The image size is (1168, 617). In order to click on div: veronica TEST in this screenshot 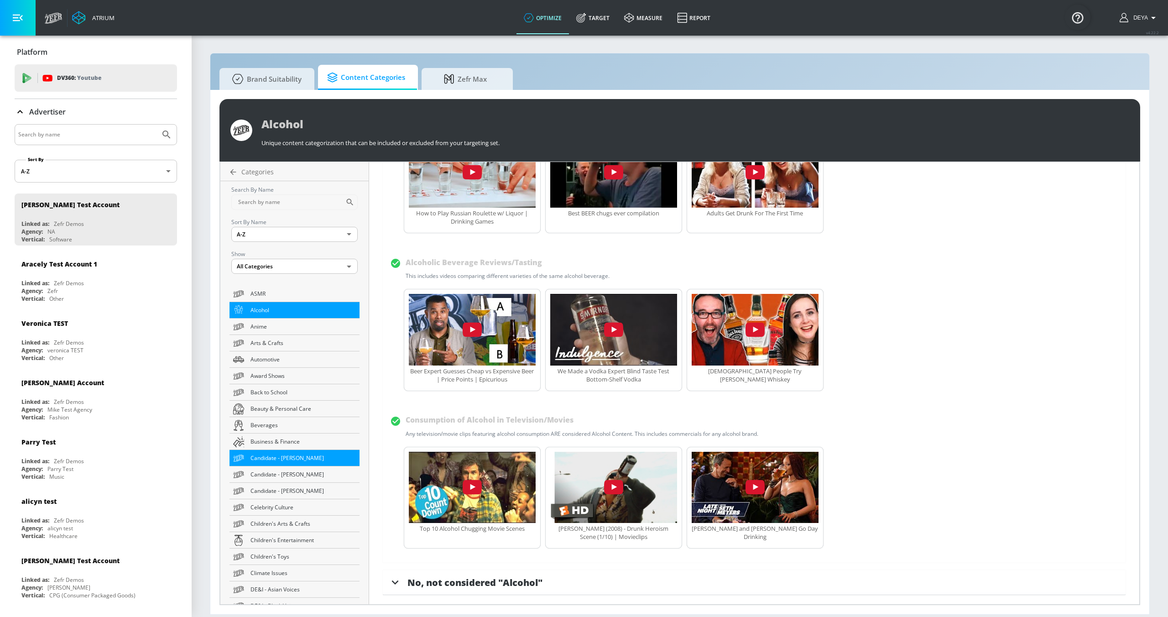, I will do `click(65, 350)`.